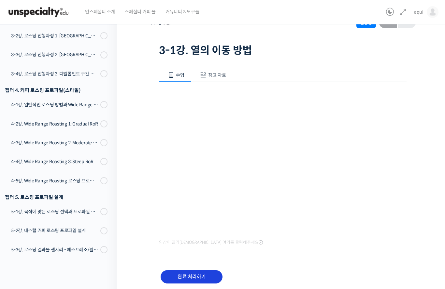  I want to click on a: 홈, so click(22, 215).